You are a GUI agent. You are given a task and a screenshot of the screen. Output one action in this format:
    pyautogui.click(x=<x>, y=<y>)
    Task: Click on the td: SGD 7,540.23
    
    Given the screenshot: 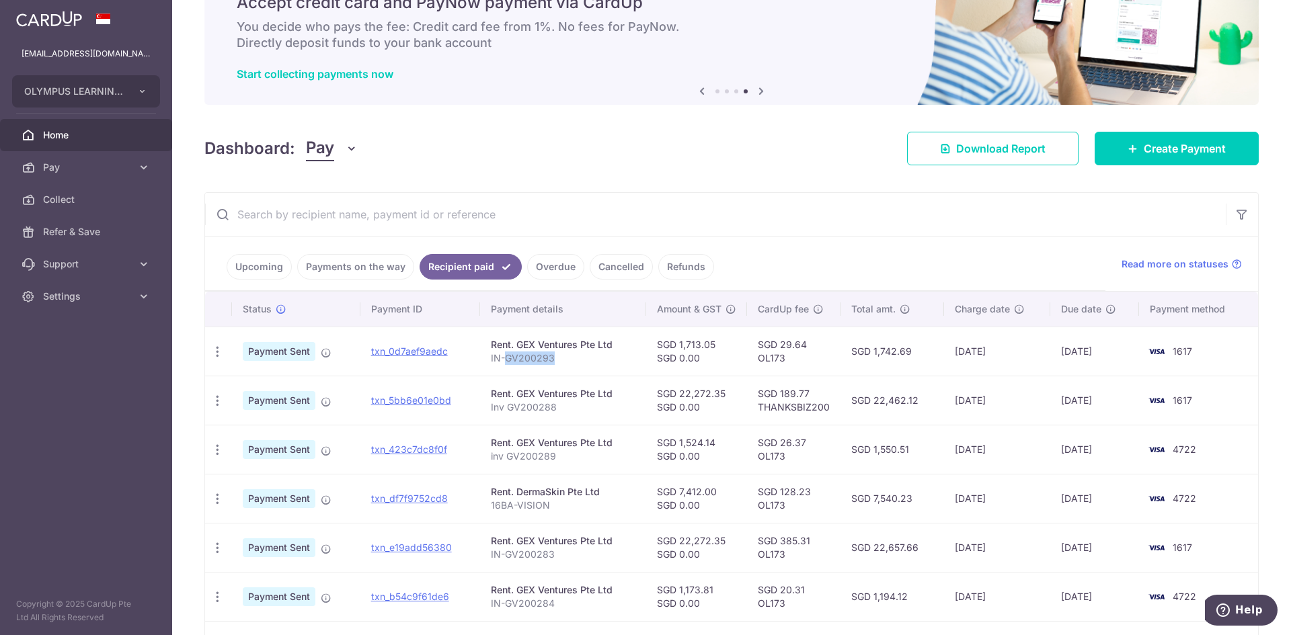 What is the action you would take?
    pyautogui.click(x=892, y=498)
    